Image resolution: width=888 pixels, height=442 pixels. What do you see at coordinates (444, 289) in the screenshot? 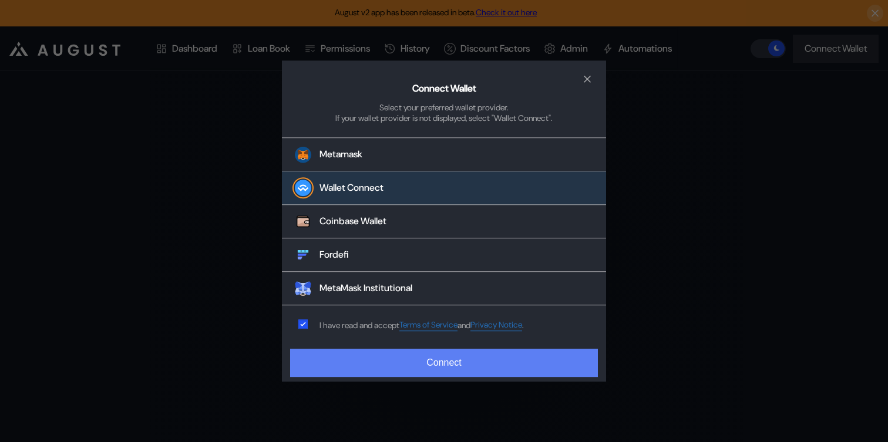
I see `button: MetaMask InstitutionalMetaMask Institutional` at bounding box center [444, 289].